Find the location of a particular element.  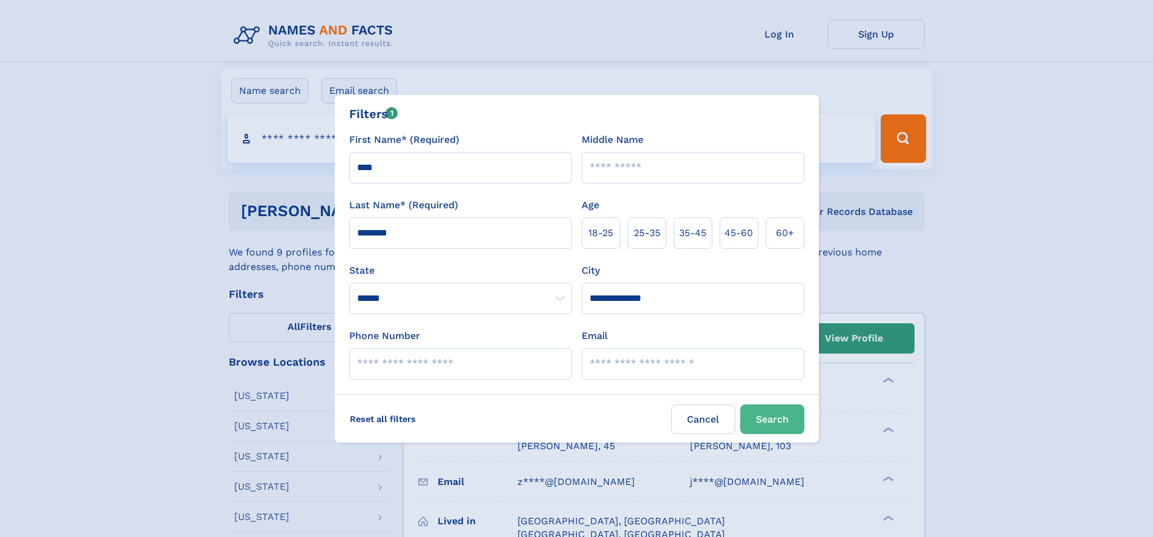

label: Age is located at coordinates (590, 205).